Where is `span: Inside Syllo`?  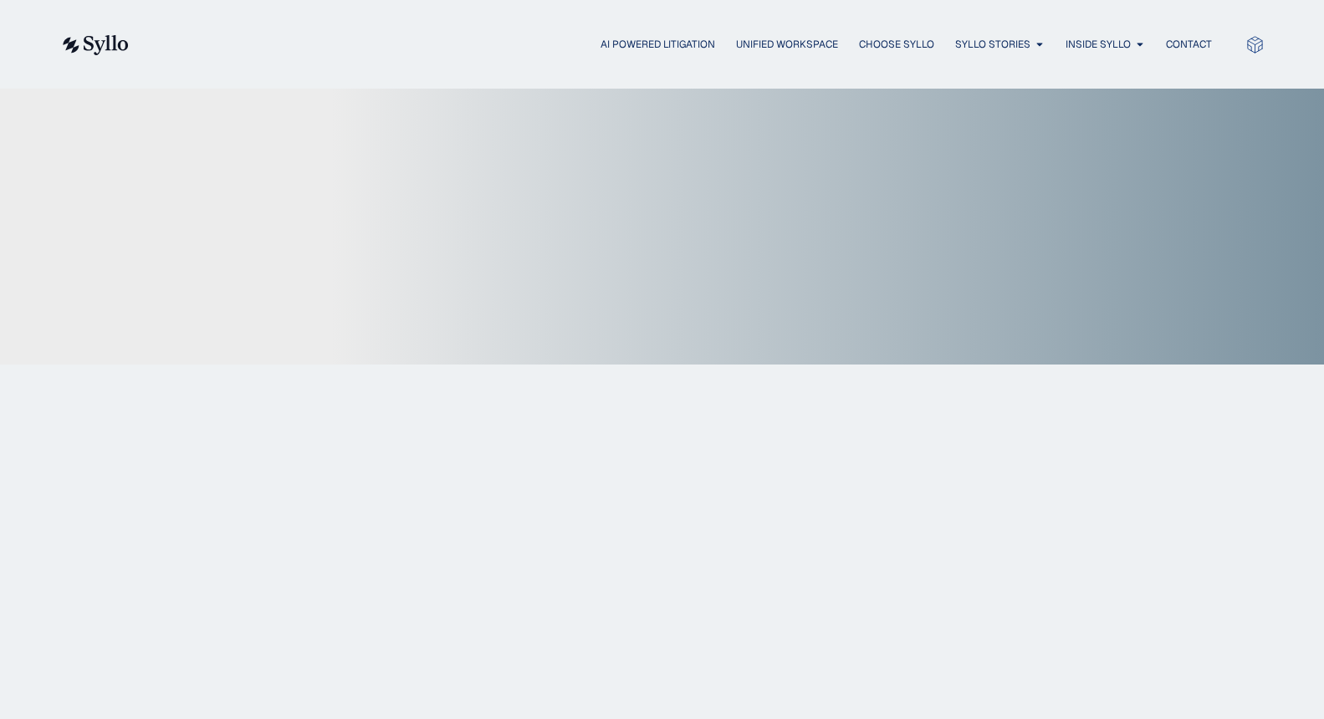
span: Inside Syllo is located at coordinates (1098, 44).